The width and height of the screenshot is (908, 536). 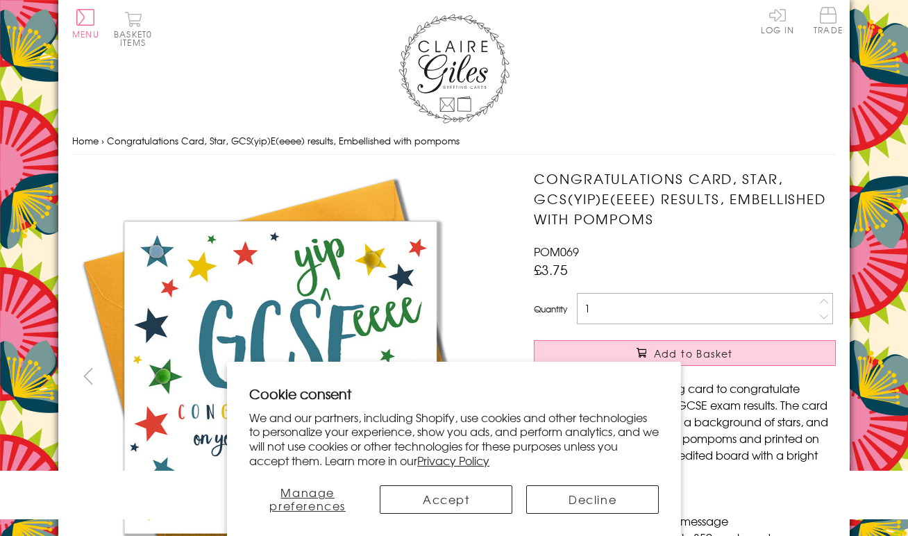 What do you see at coordinates (88, 376) in the screenshot?
I see `button: prev` at bounding box center [88, 376].